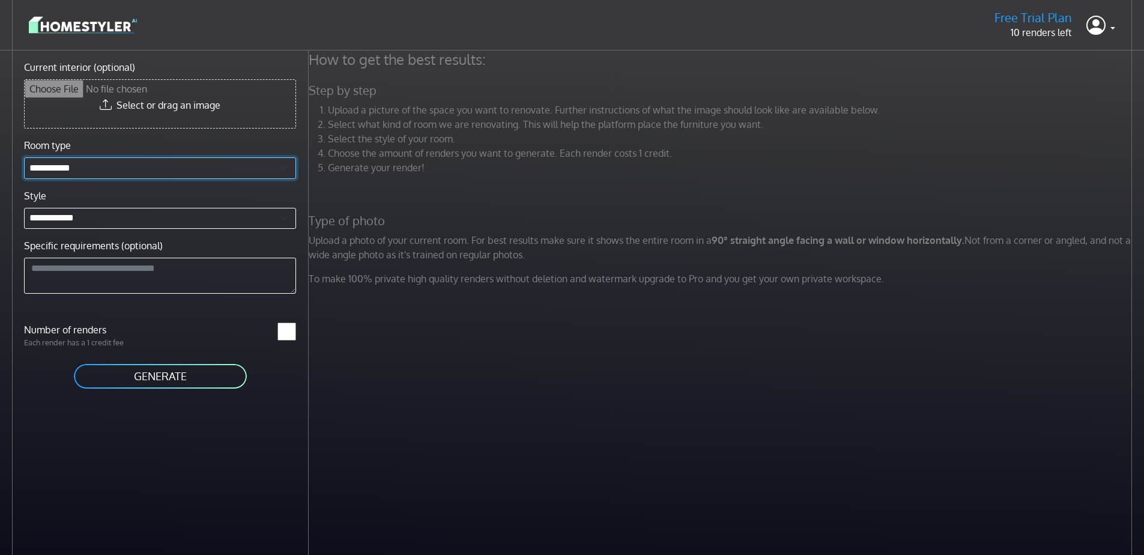  I want to click on img: logo-3de290ba35641baa71223ecac5eacb59cb85b4c7fdf211dc9aaecaaee71ea2f8.svg, so click(83, 25).